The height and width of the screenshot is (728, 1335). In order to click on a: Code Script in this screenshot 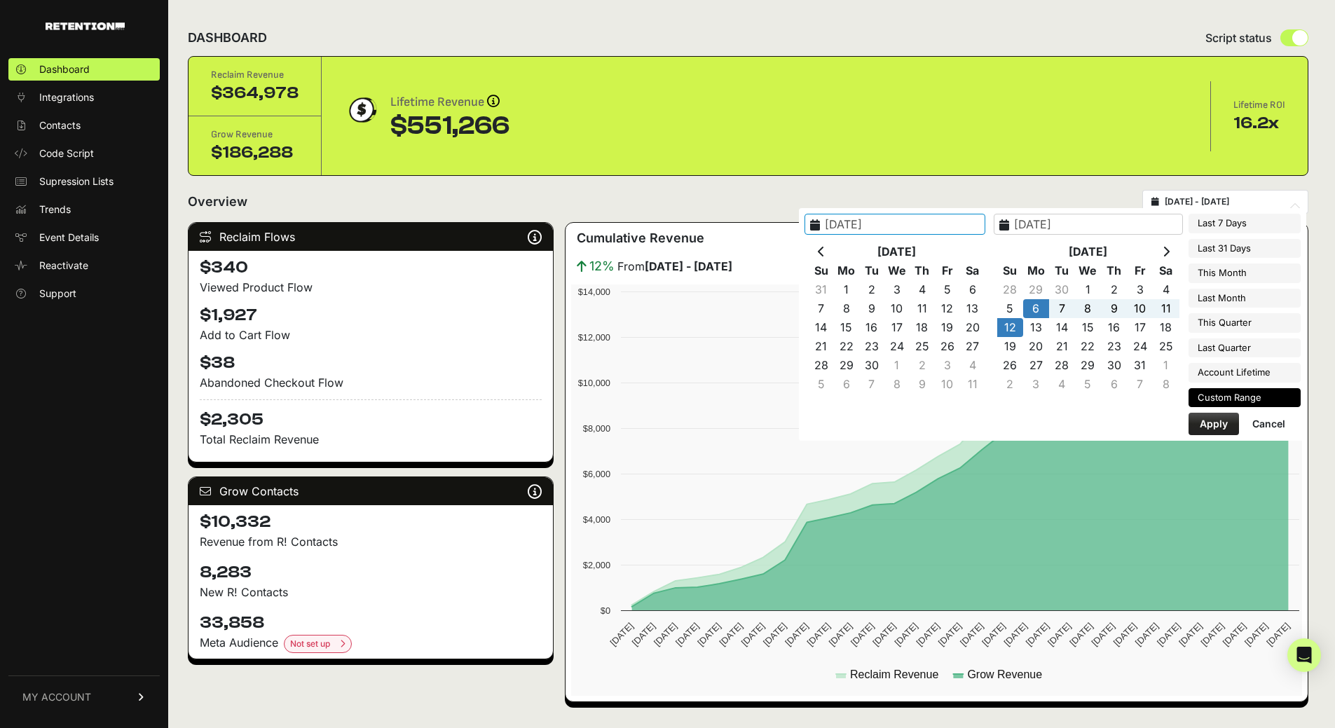, I will do `click(84, 153)`.